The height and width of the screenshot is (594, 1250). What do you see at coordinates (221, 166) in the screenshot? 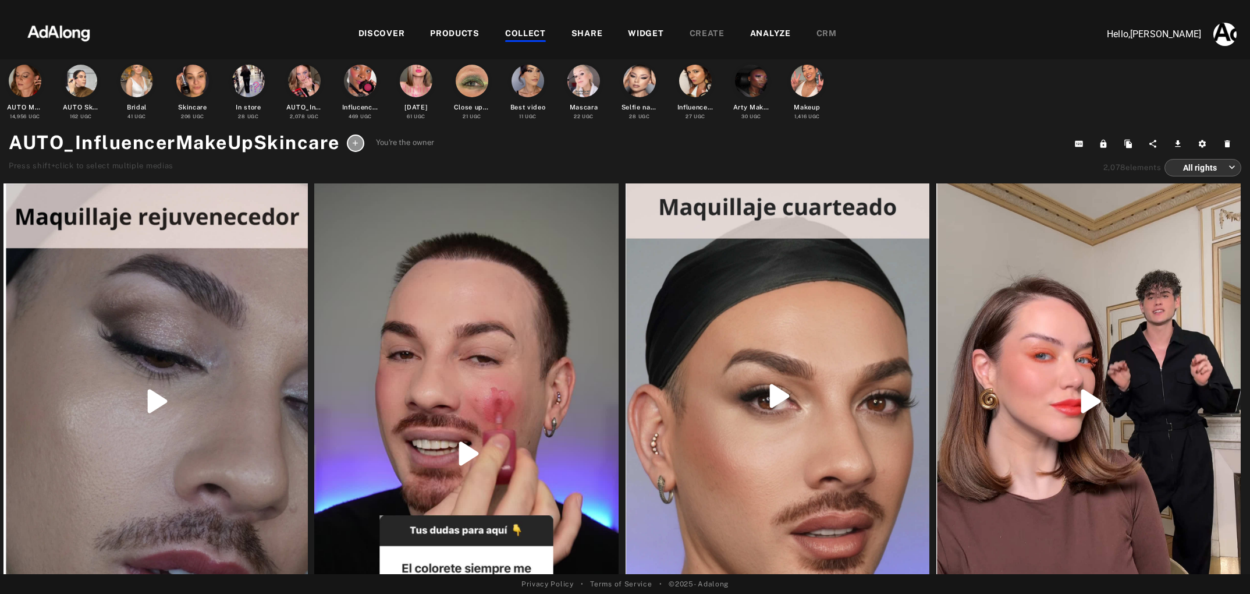
I see `div: Press shift+click to select multiple medias` at bounding box center [221, 166].